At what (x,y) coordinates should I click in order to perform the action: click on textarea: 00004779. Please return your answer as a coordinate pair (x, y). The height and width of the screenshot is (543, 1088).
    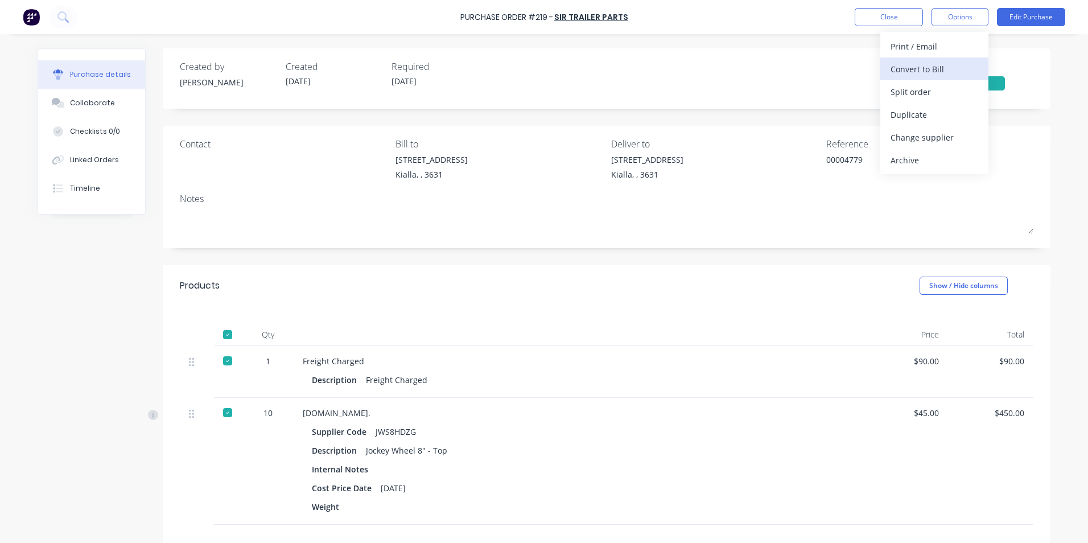
    Looking at the image, I should click on (898, 166).